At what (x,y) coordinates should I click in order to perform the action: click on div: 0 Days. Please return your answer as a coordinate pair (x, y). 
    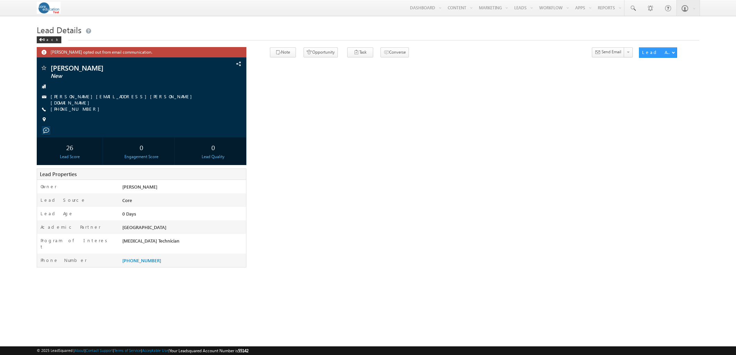
    Looking at the image, I should click on (183, 215).